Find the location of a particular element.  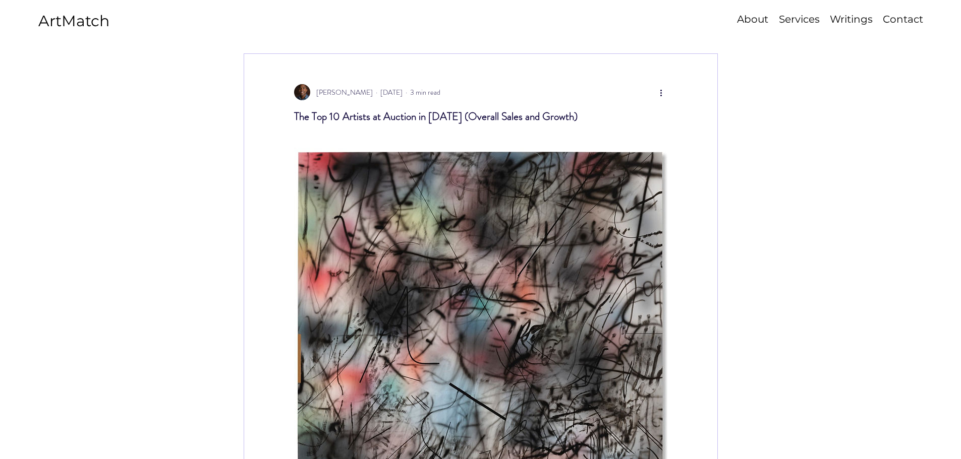

span: Feb 14 is located at coordinates (391, 92).